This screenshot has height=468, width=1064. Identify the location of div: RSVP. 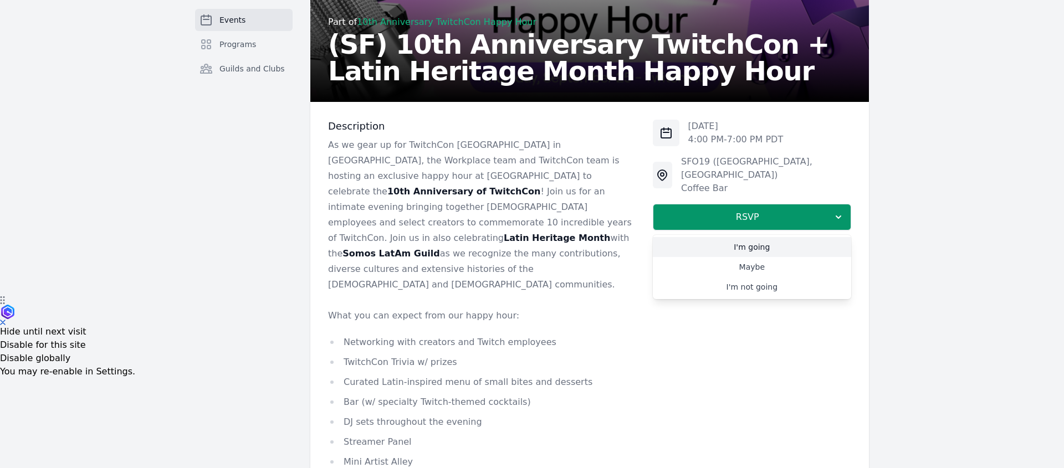
(752, 267).